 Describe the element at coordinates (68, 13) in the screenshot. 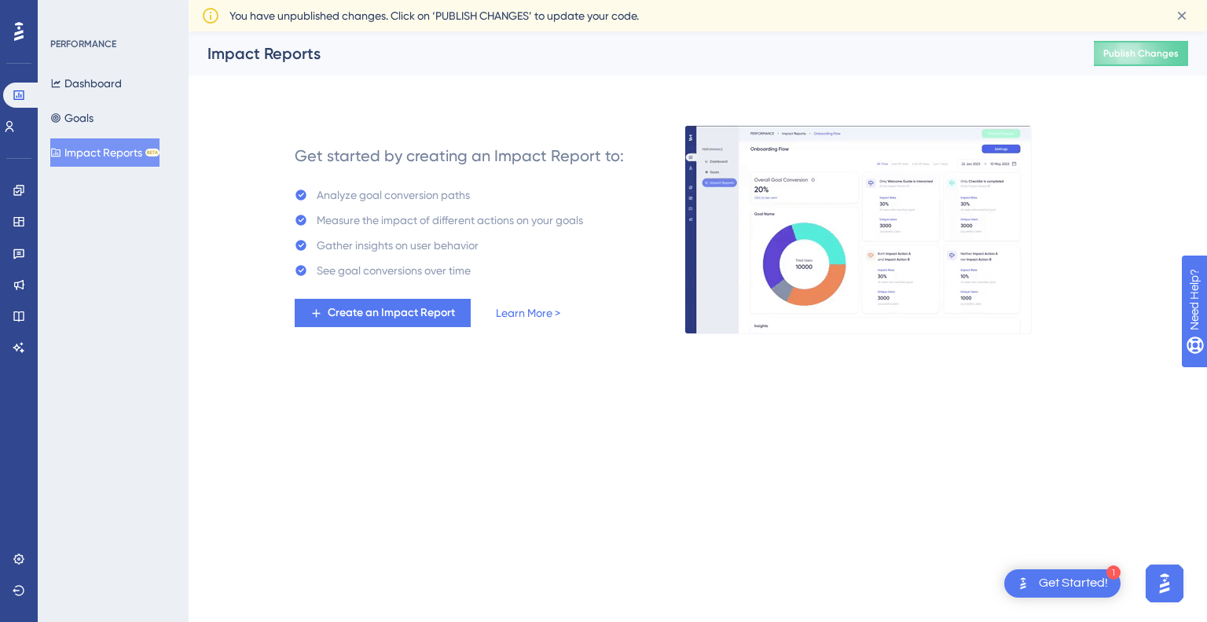

I see `span: Need Help?` at that location.